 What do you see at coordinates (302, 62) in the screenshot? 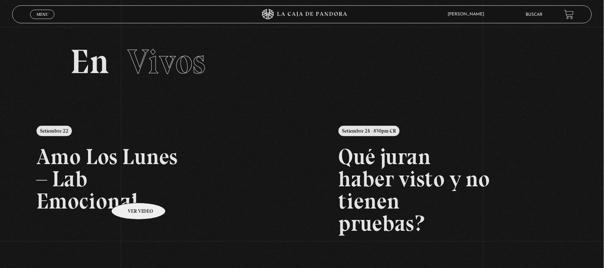
I see `h2: En` at bounding box center [302, 62].